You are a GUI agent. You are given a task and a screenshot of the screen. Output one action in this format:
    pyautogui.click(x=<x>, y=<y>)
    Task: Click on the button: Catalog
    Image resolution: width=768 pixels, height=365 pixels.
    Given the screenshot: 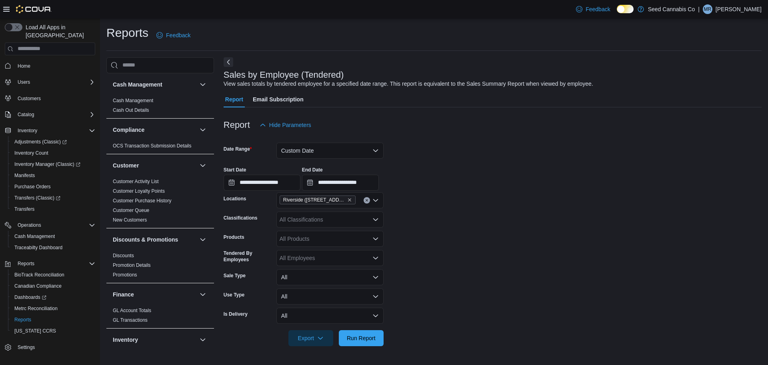 What is the action you would take?
    pyautogui.click(x=50, y=114)
    